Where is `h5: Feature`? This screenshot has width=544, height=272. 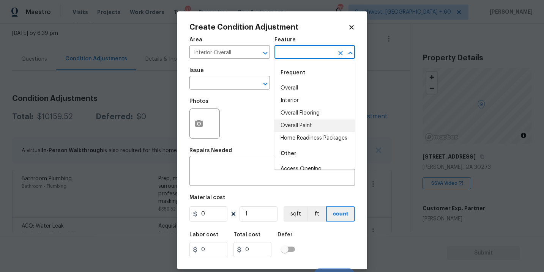 h5: Feature is located at coordinates (285, 40).